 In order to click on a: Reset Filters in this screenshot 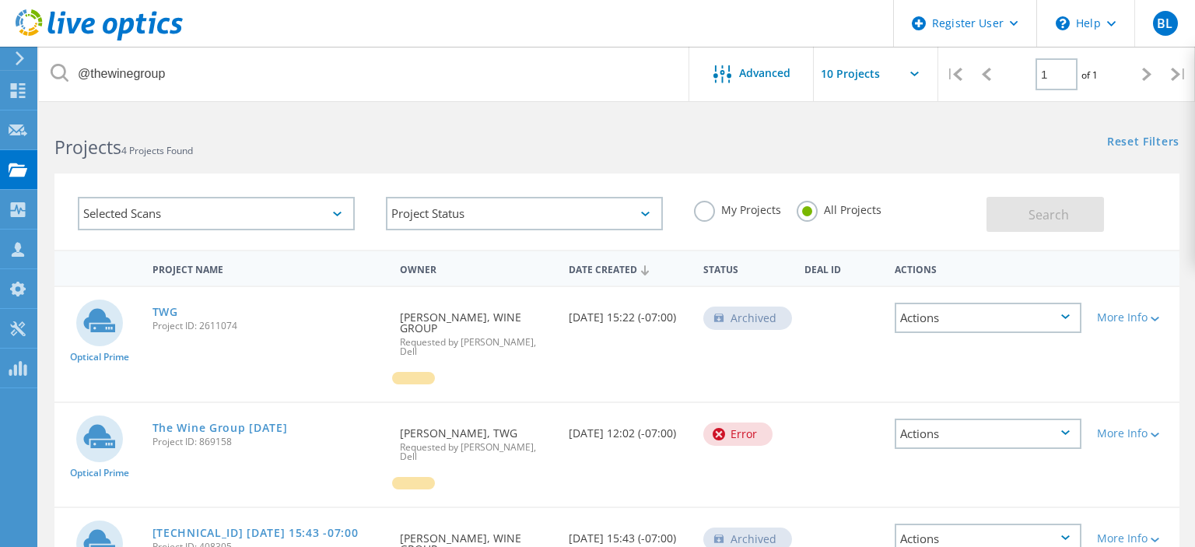, I will do `click(1143, 142)`.